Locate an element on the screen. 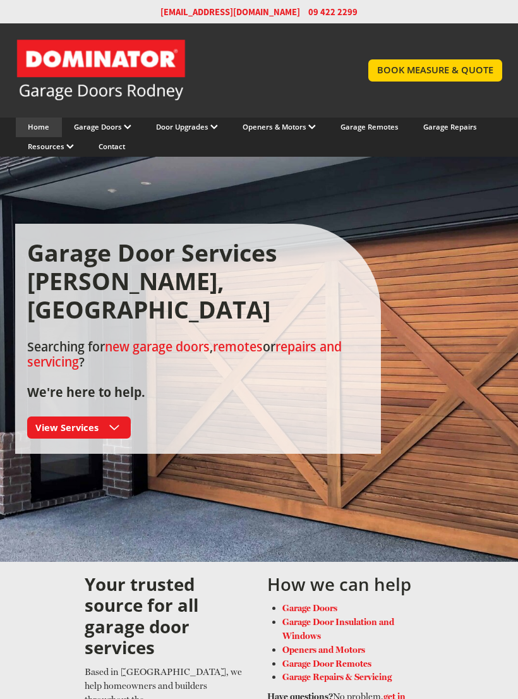  a: new garage doors is located at coordinates (157, 347).